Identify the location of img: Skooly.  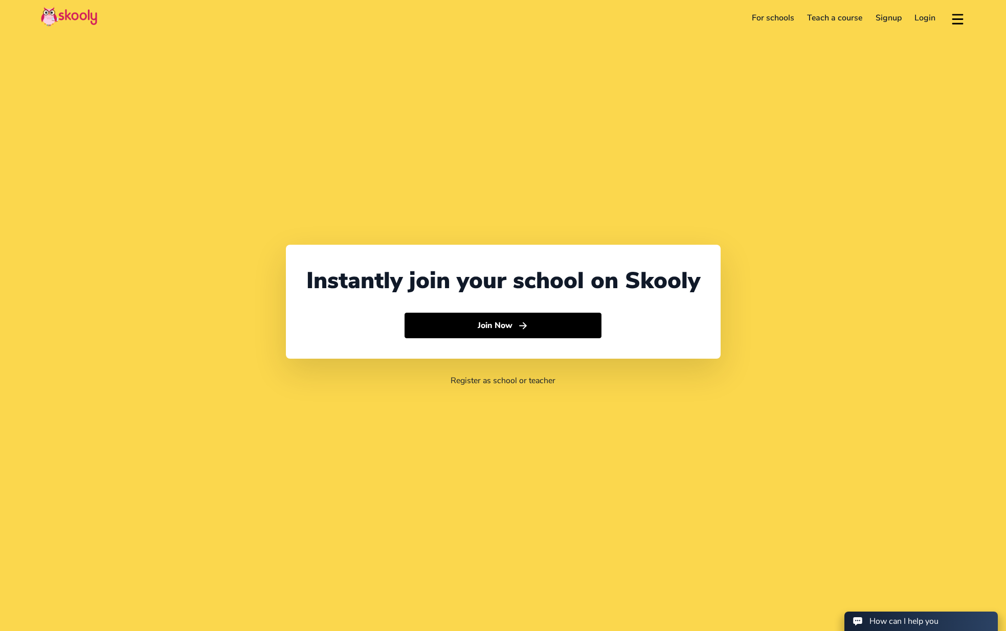
(69, 16).